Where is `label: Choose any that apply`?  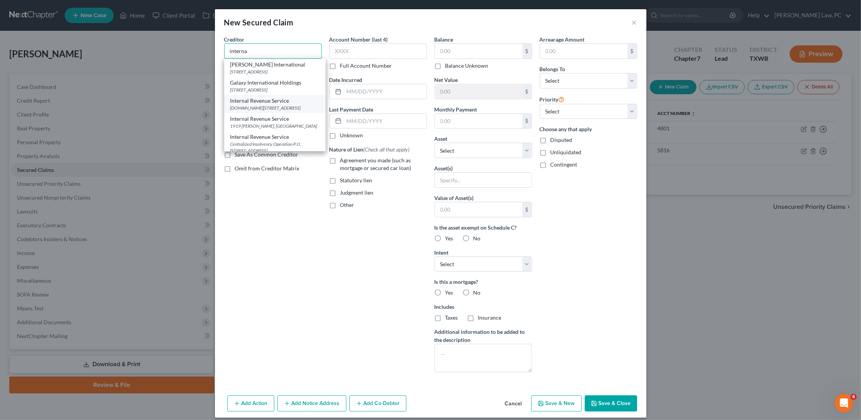
label: Choose any that apply is located at coordinates (588, 129).